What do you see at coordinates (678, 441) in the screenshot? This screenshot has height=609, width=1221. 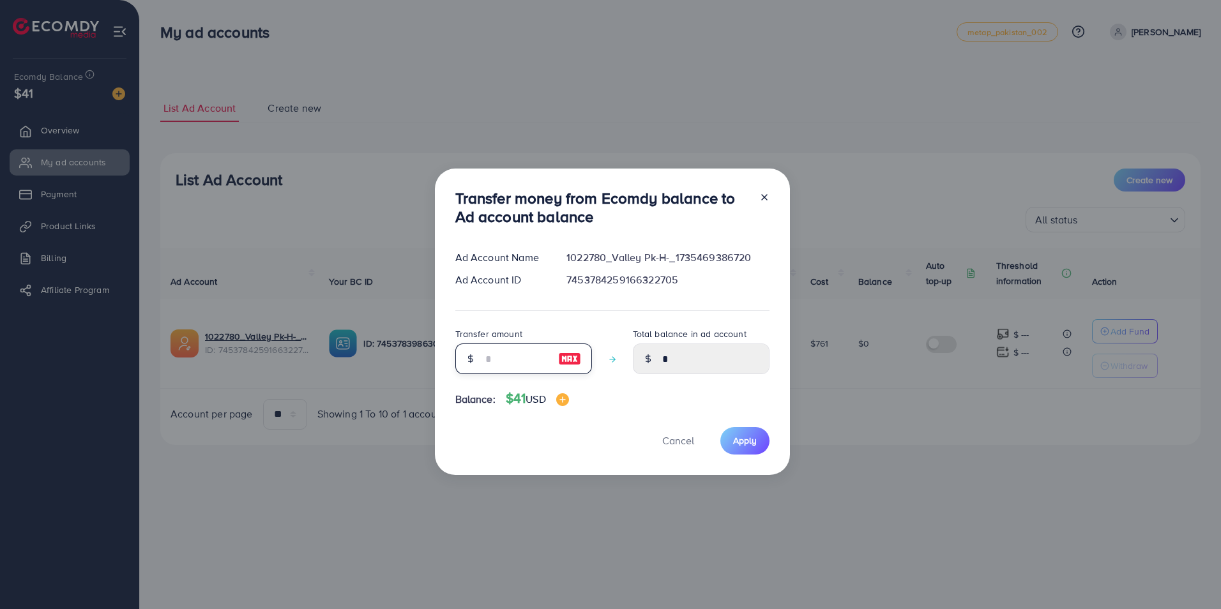 I see `span: Cancel` at bounding box center [678, 441].